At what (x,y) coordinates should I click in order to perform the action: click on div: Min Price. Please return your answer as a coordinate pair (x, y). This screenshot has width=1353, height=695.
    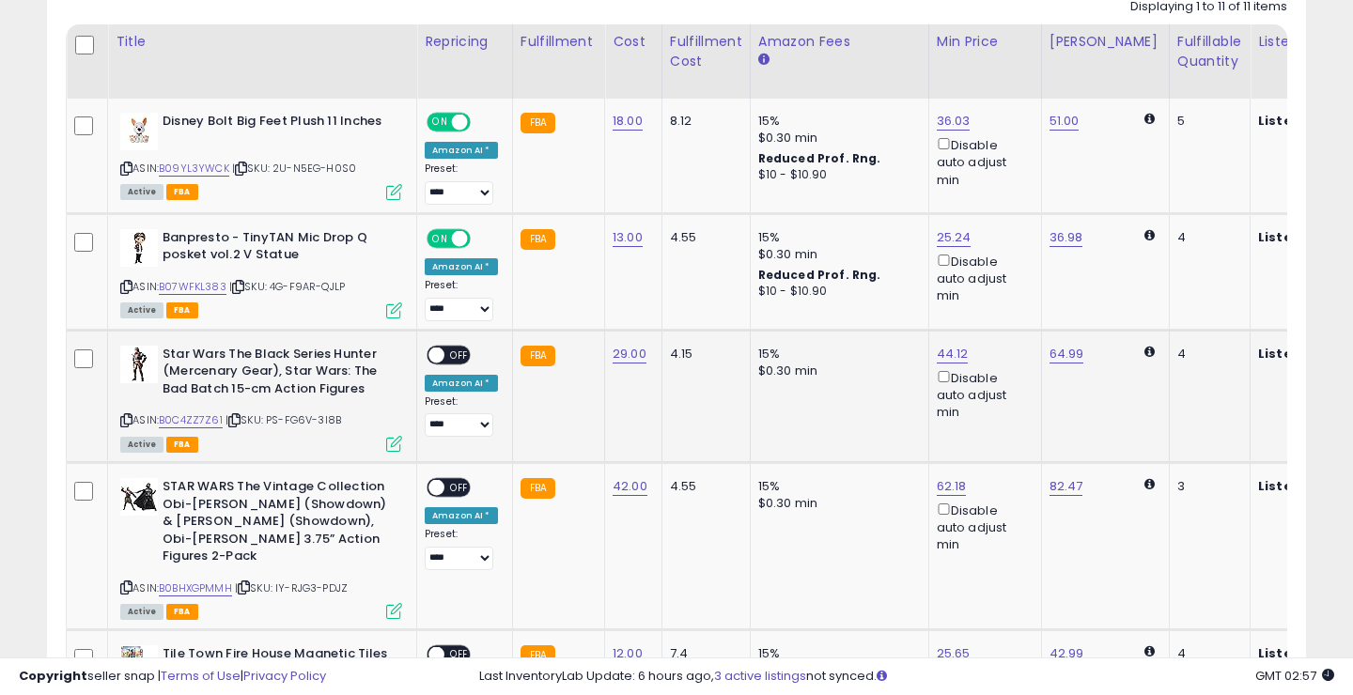
    Looking at the image, I should click on (984, 41).